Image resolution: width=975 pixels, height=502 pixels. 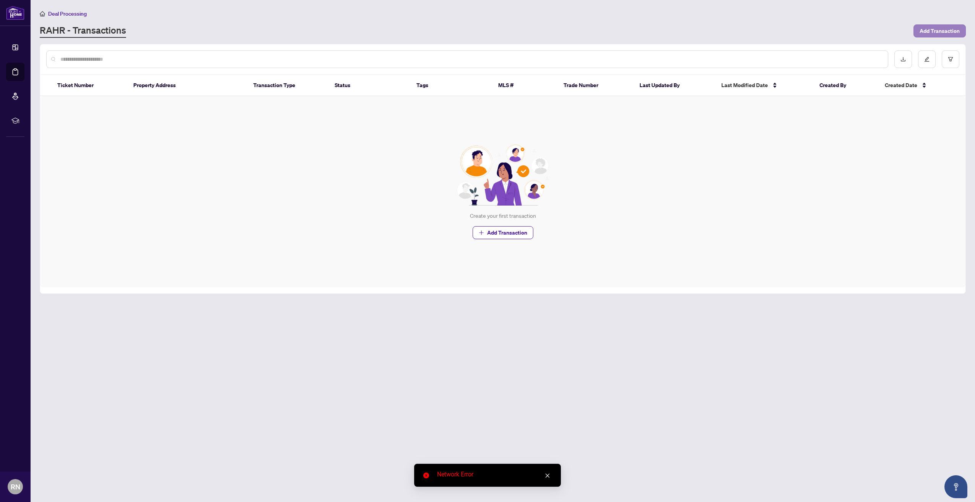 I want to click on span: close-circle, so click(x=426, y=475).